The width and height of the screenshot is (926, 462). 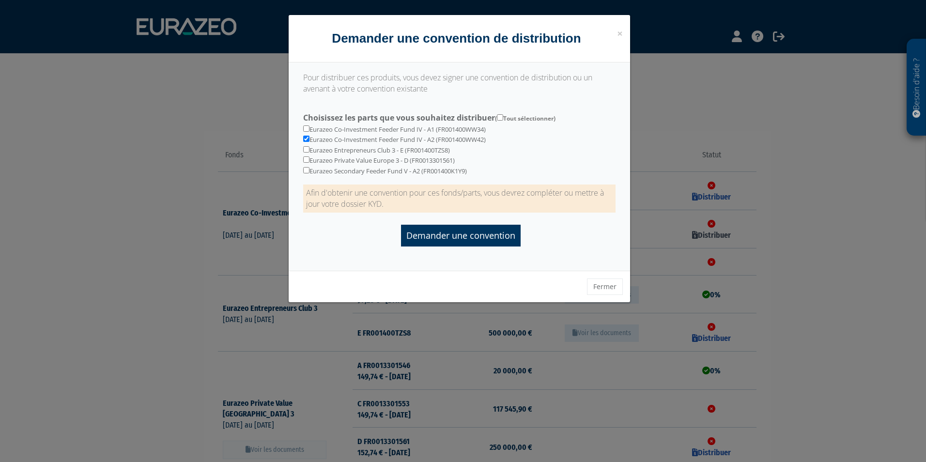 I want to click on p: Besoin d'aide ?, so click(x=917, y=88).